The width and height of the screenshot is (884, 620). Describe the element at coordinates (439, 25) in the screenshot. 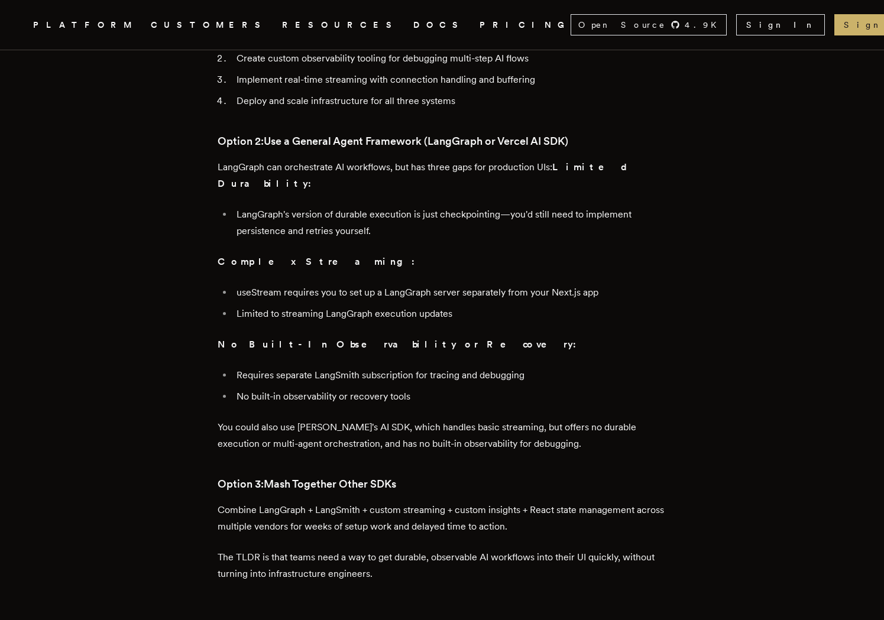

I see `a: DOCS` at that location.